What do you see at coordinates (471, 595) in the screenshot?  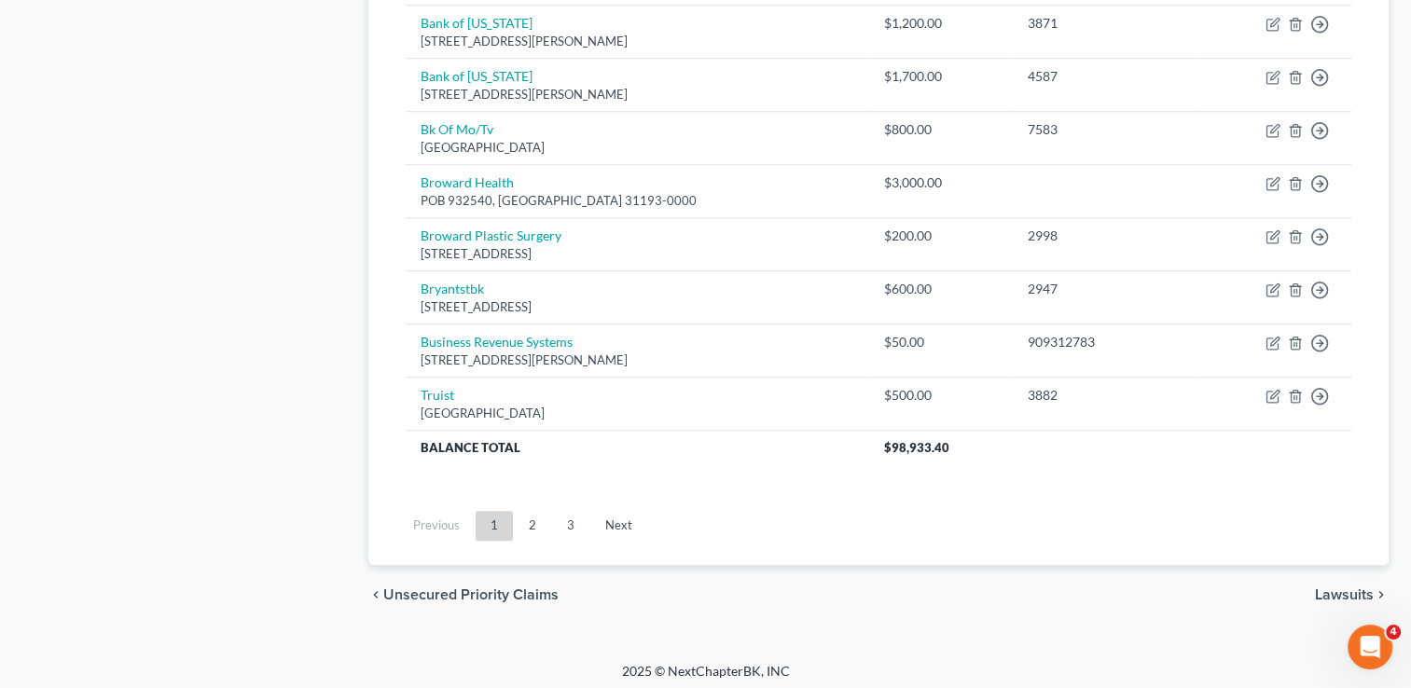 I see `span: Unsecured Priority Claims` at bounding box center [471, 595].